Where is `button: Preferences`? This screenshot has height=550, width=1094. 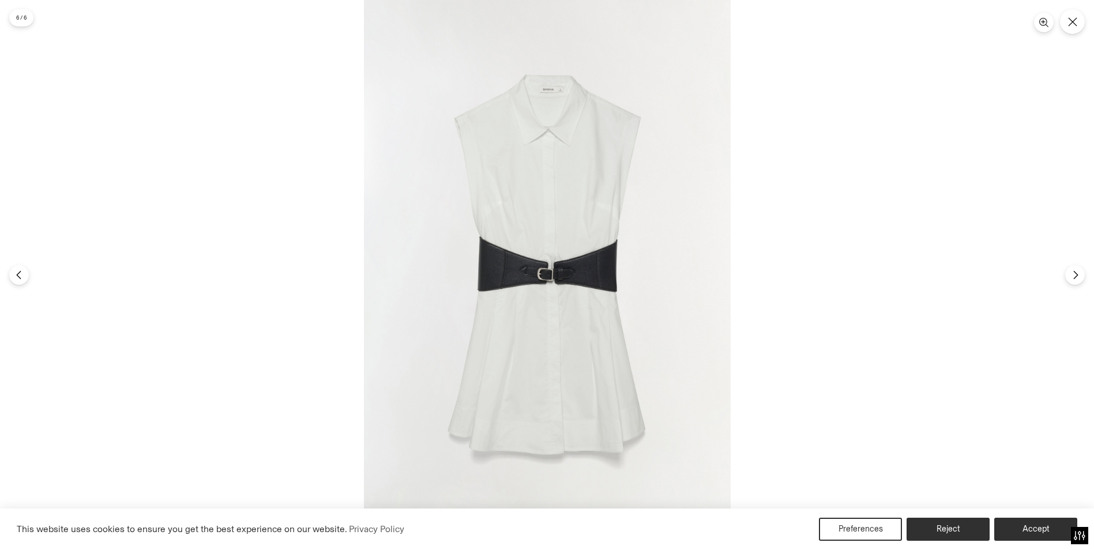 button: Preferences is located at coordinates (861, 530).